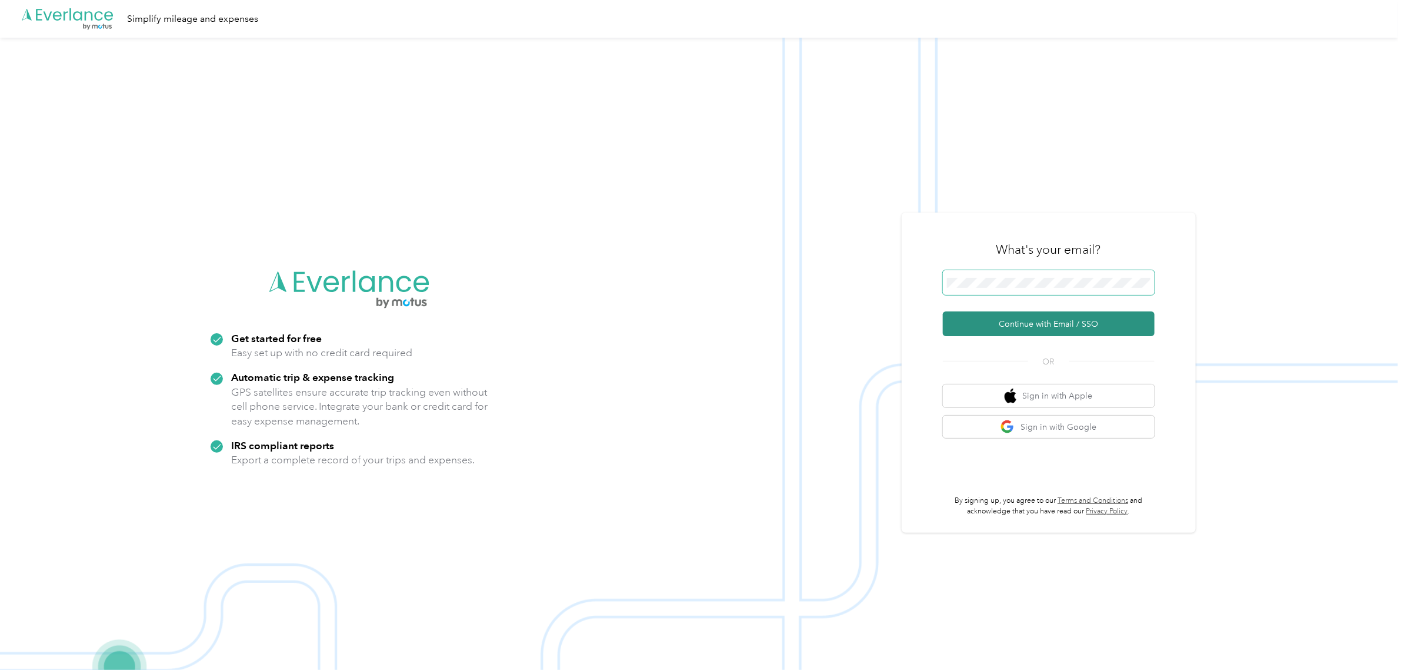 This screenshot has width=1404, height=670. I want to click on p: Easy set up with no credit card required, so click(322, 352).